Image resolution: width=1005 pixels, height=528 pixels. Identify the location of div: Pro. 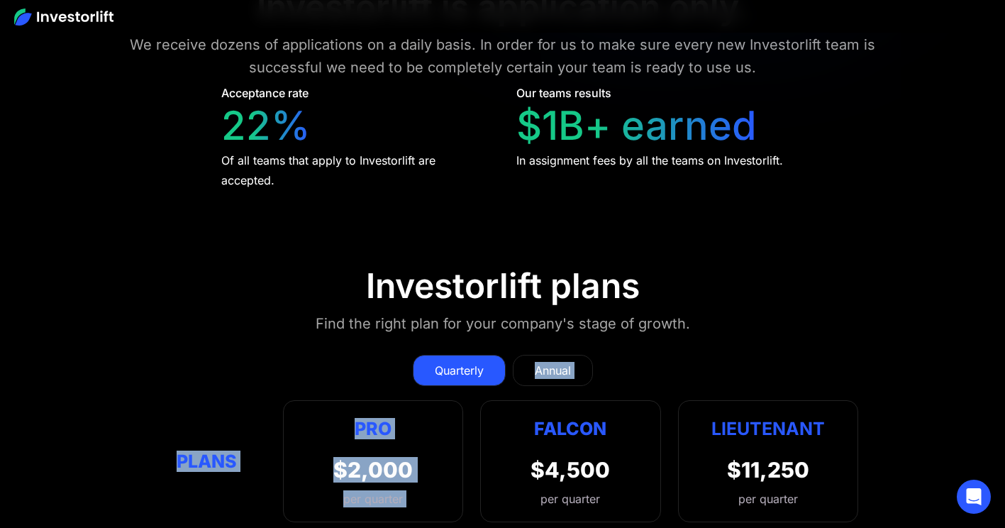
(373, 428).